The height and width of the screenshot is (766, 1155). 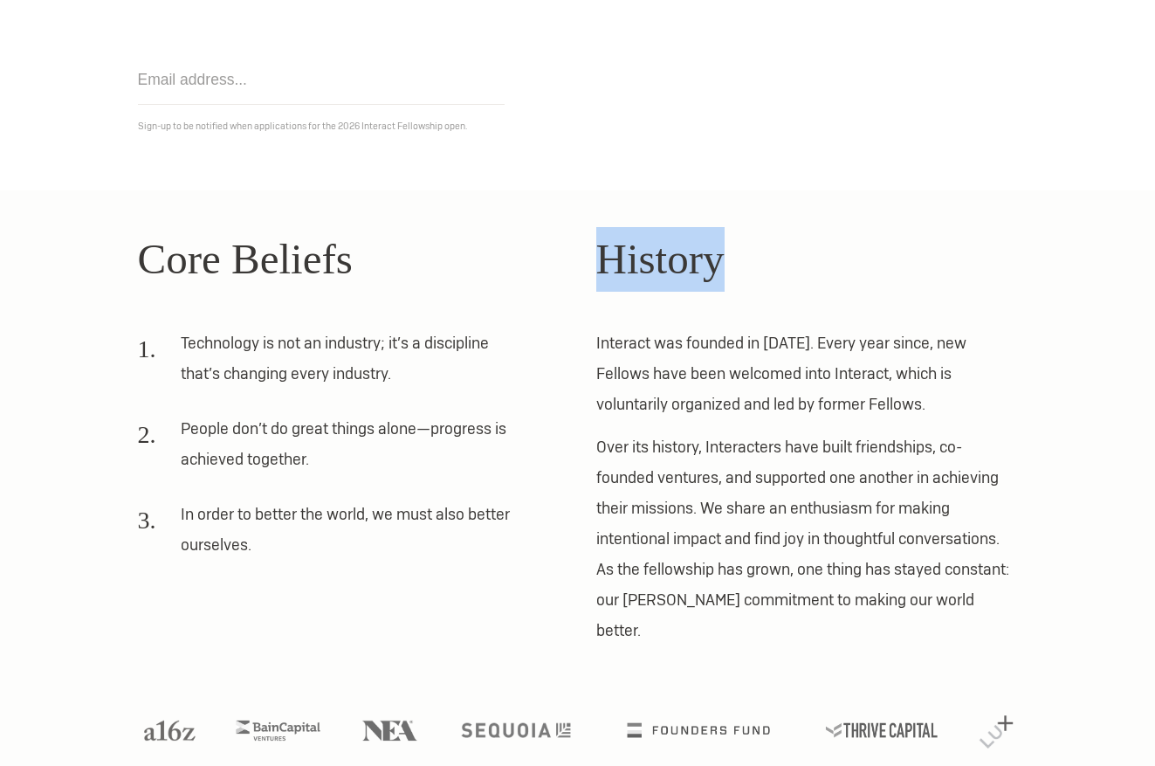 I want to click on img: Bain Capital Ventures logo, so click(x=278, y=730).